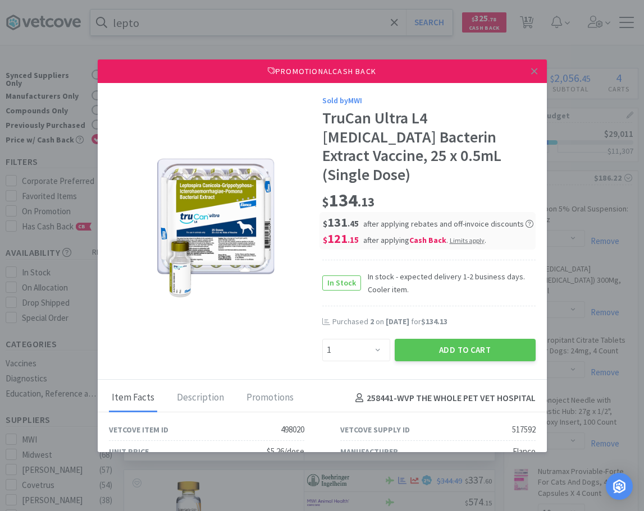 This screenshot has width=644, height=511. I want to click on span: In stock - expected delivery 1-2 business days. Cooler item., so click(448, 283).